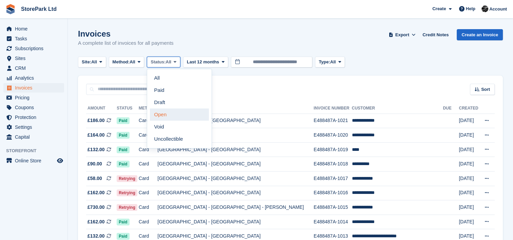  Describe the element at coordinates (332, 121) in the screenshot. I see `td: E488487A-1021` at that location.